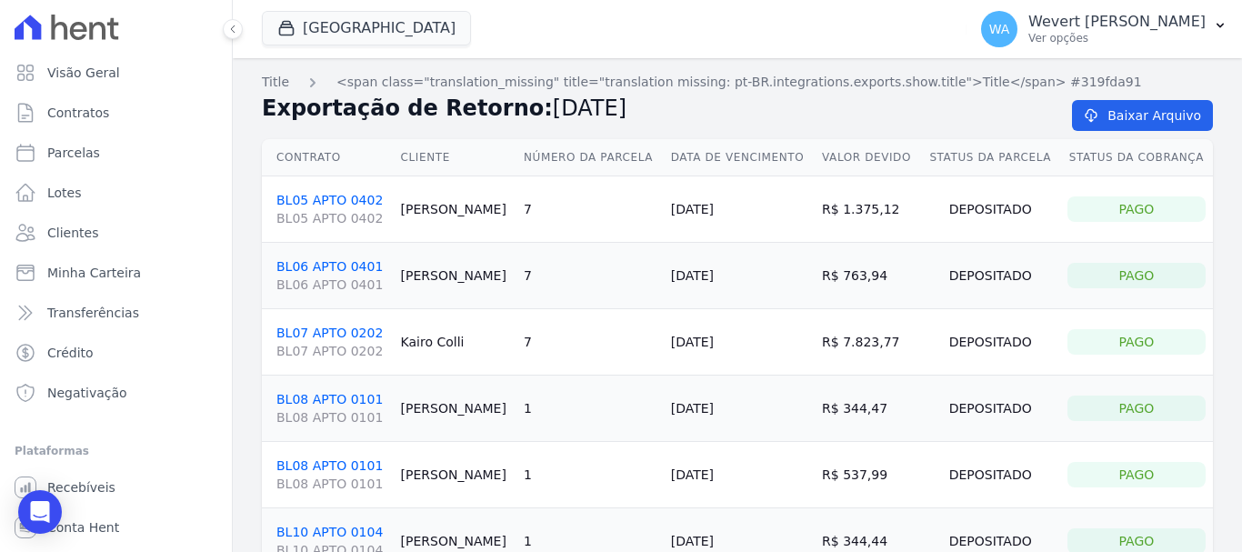 The width and height of the screenshot is (1242, 552). Describe the element at coordinates (867, 157) in the screenshot. I see `th: Valor devido` at that location.